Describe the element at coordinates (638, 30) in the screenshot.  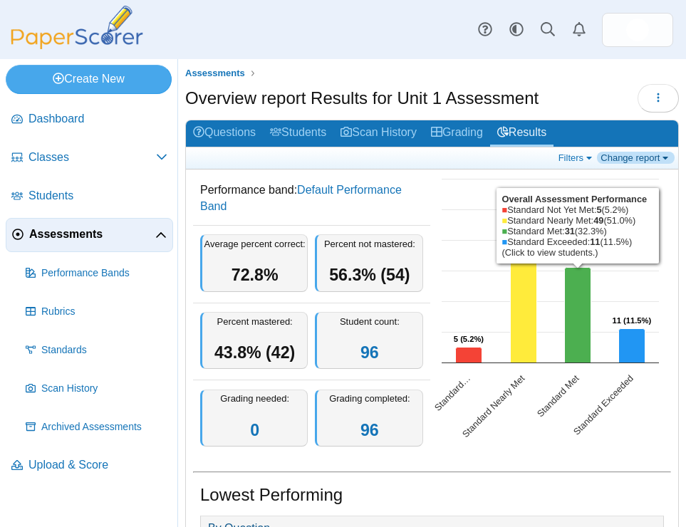
I see `span: Casey Shaffer` at that location.